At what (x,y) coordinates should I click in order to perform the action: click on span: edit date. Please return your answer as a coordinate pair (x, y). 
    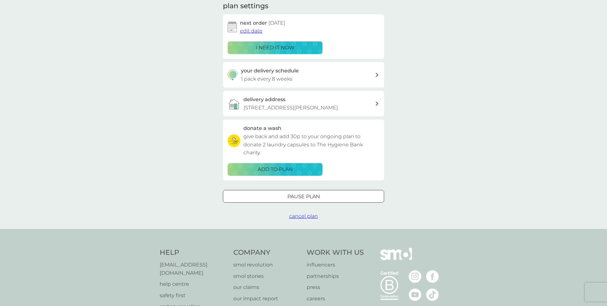
    Looking at the image, I should click on (251, 31).